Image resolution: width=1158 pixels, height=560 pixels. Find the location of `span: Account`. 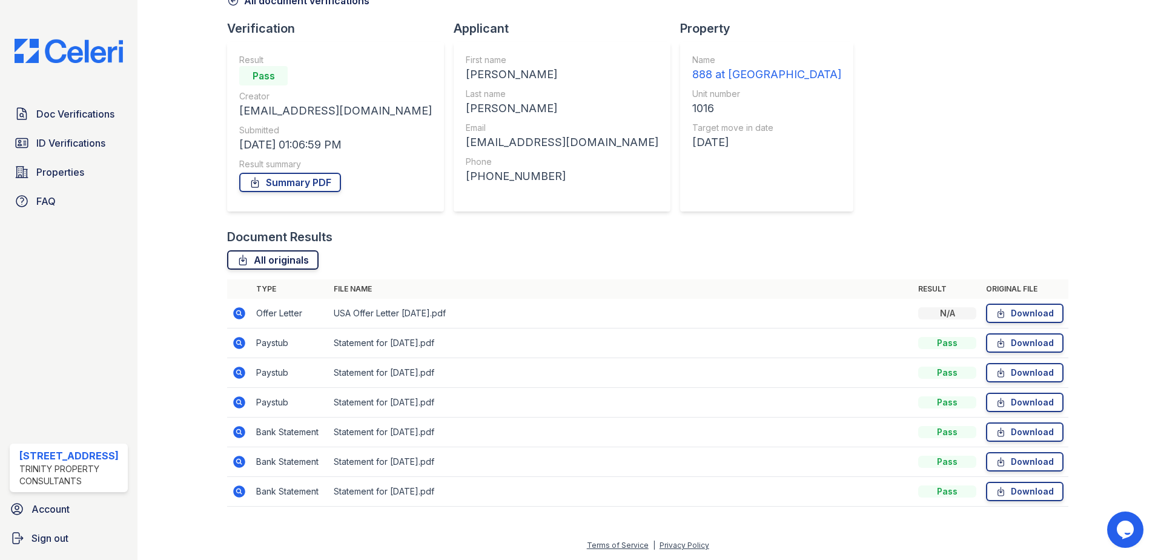

span: Account is located at coordinates (50, 509).